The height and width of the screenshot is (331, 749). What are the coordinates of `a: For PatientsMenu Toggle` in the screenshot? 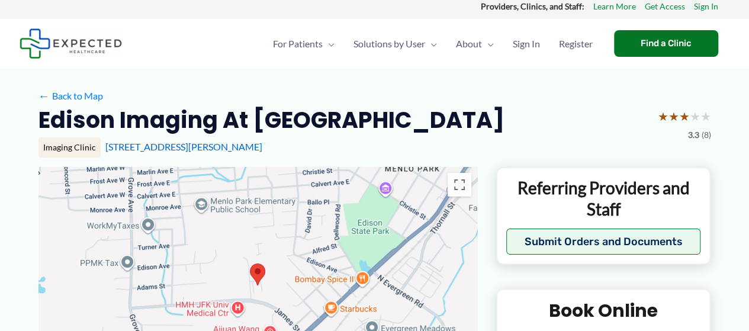 It's located at (304, 44).